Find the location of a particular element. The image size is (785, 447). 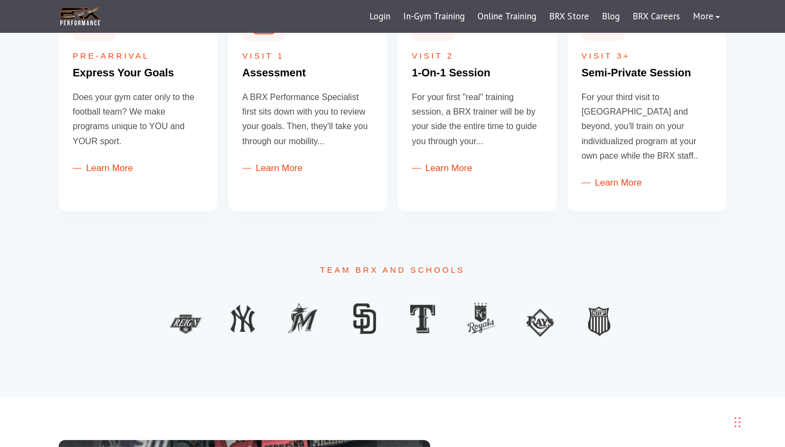

h4: Express Your Goals is located at coordinates (138, 73).